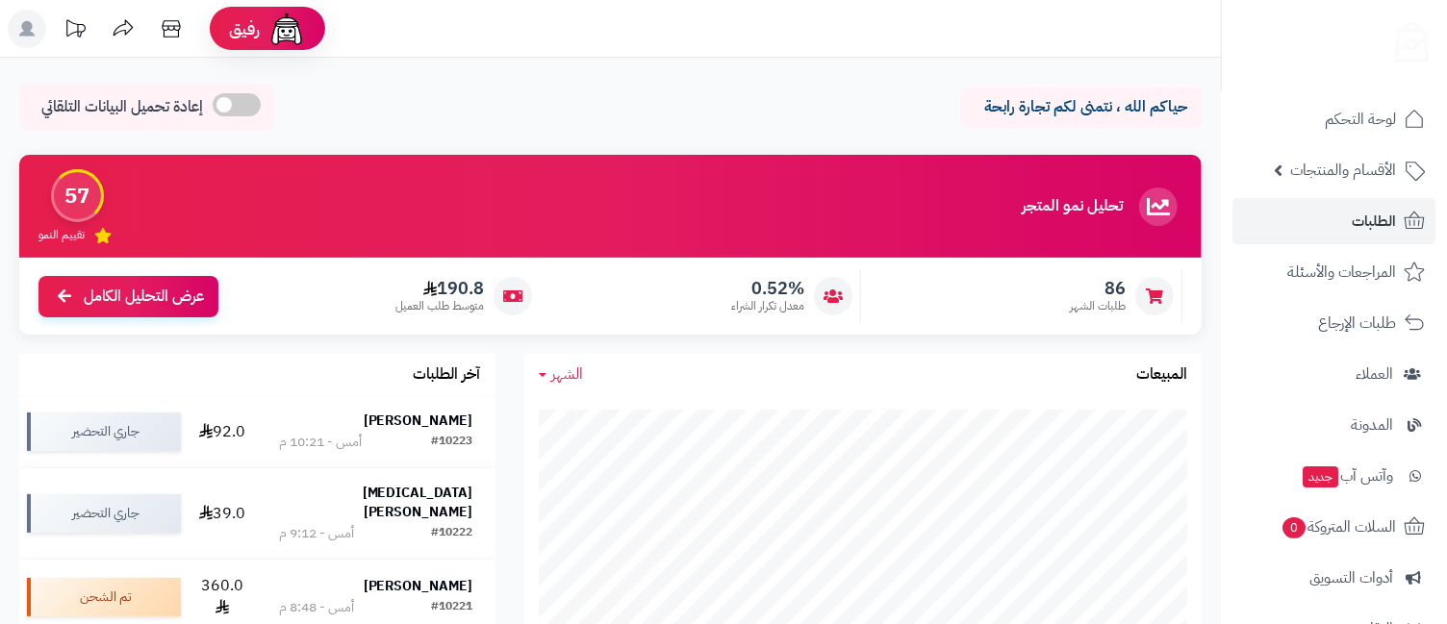  I want to click on div: أمس - 8:48 م, so click(317, 608).